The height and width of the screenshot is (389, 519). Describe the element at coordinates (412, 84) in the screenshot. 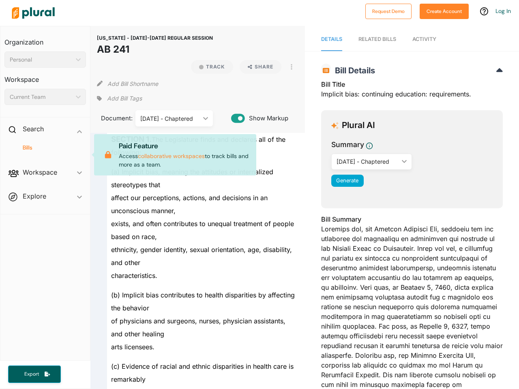

I see `h3: Bill Title` at that location.